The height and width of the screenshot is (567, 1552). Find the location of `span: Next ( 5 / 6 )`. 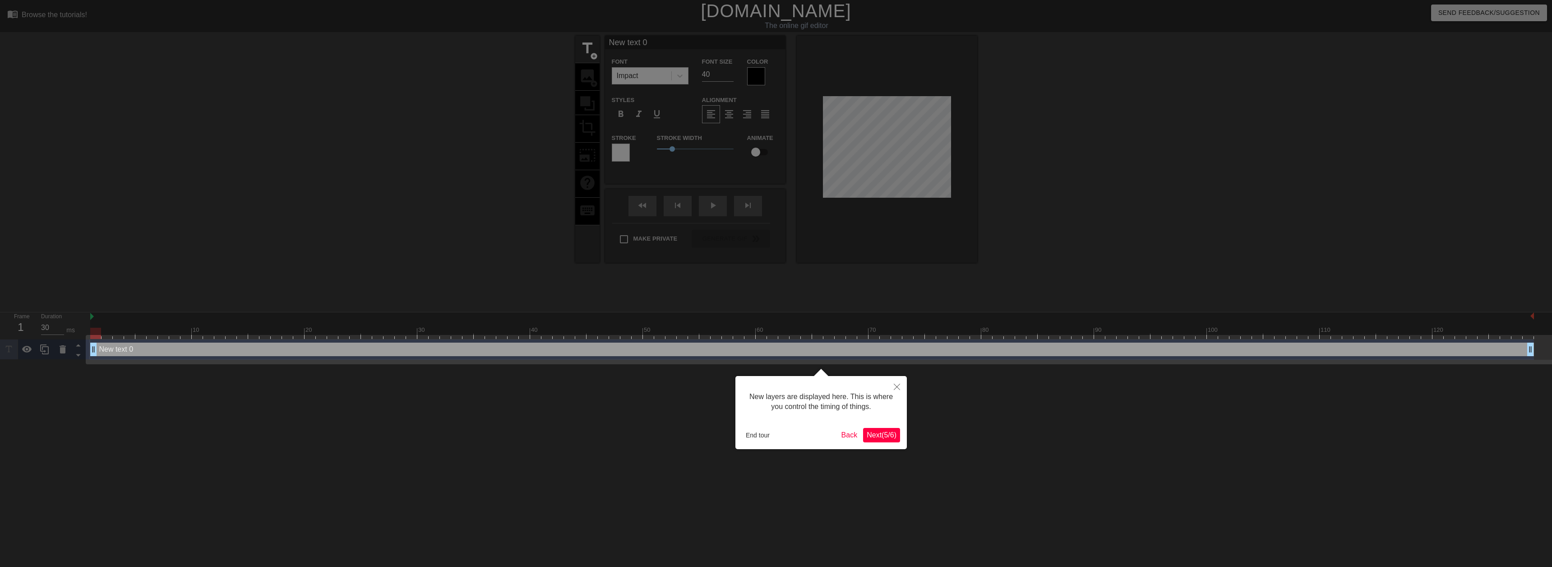

span: Next ( 5 / 6 ) is located at coordinates (882, 434).